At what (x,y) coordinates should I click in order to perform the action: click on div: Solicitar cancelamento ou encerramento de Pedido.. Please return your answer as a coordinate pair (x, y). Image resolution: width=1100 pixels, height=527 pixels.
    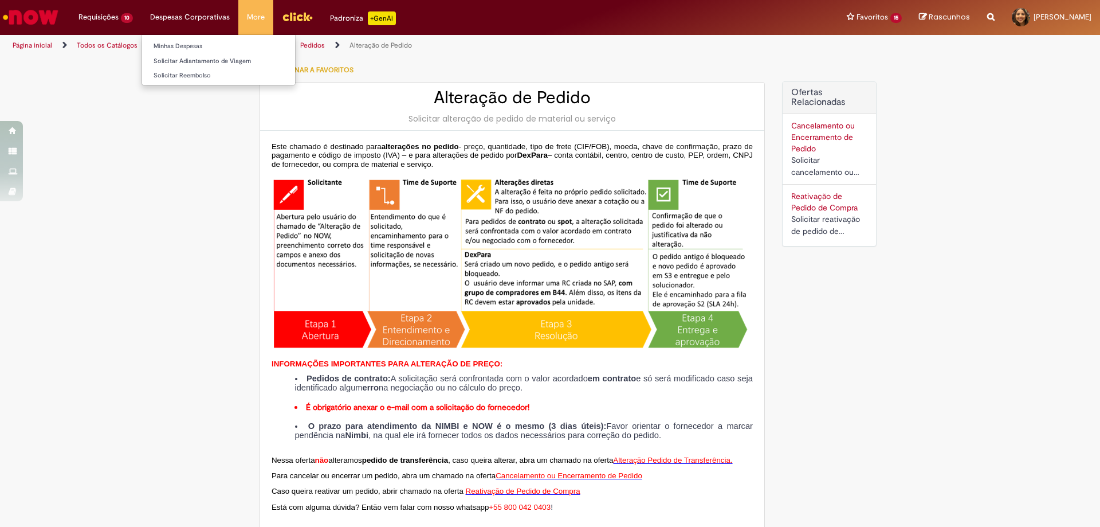
    Looking at the image, I should click on (829, 166).